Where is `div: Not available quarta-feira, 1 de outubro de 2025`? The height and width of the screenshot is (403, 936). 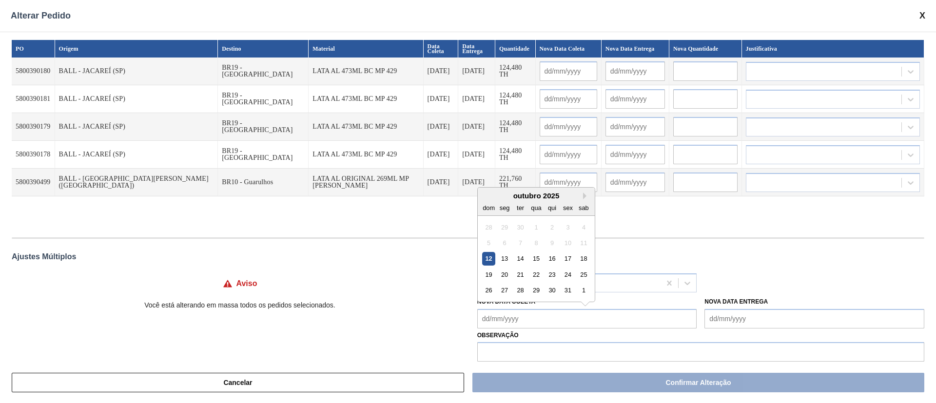
div: Not available quarta-feira, 1 de outubro de 2025 is located at coordinates (536, 227).